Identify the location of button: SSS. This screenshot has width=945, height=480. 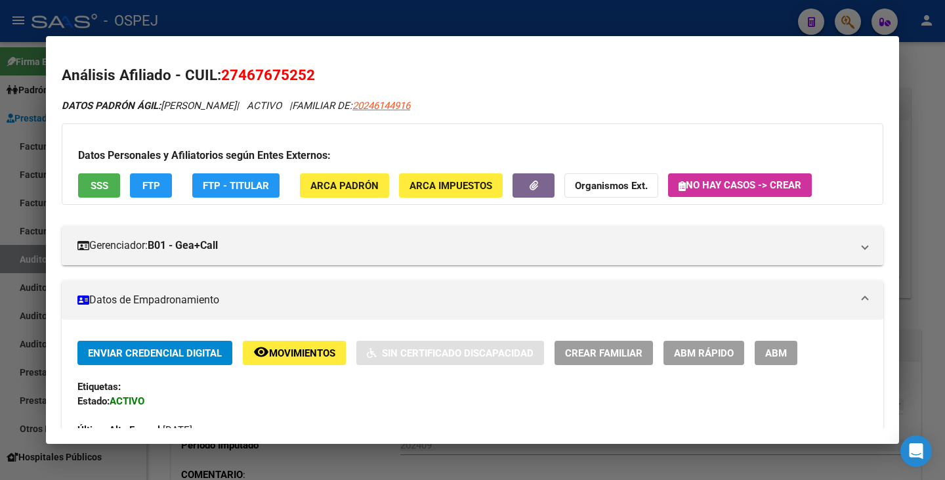
(99, 185).